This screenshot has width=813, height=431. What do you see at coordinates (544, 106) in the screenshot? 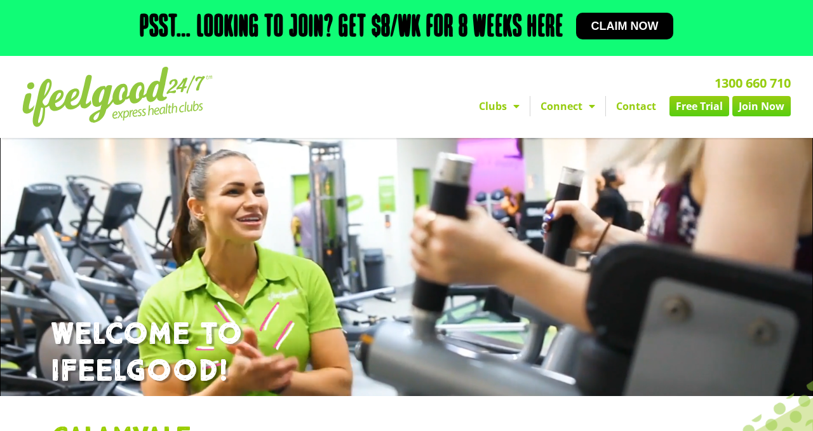
I see `nav: Menu` at bounding box center [544, 106].